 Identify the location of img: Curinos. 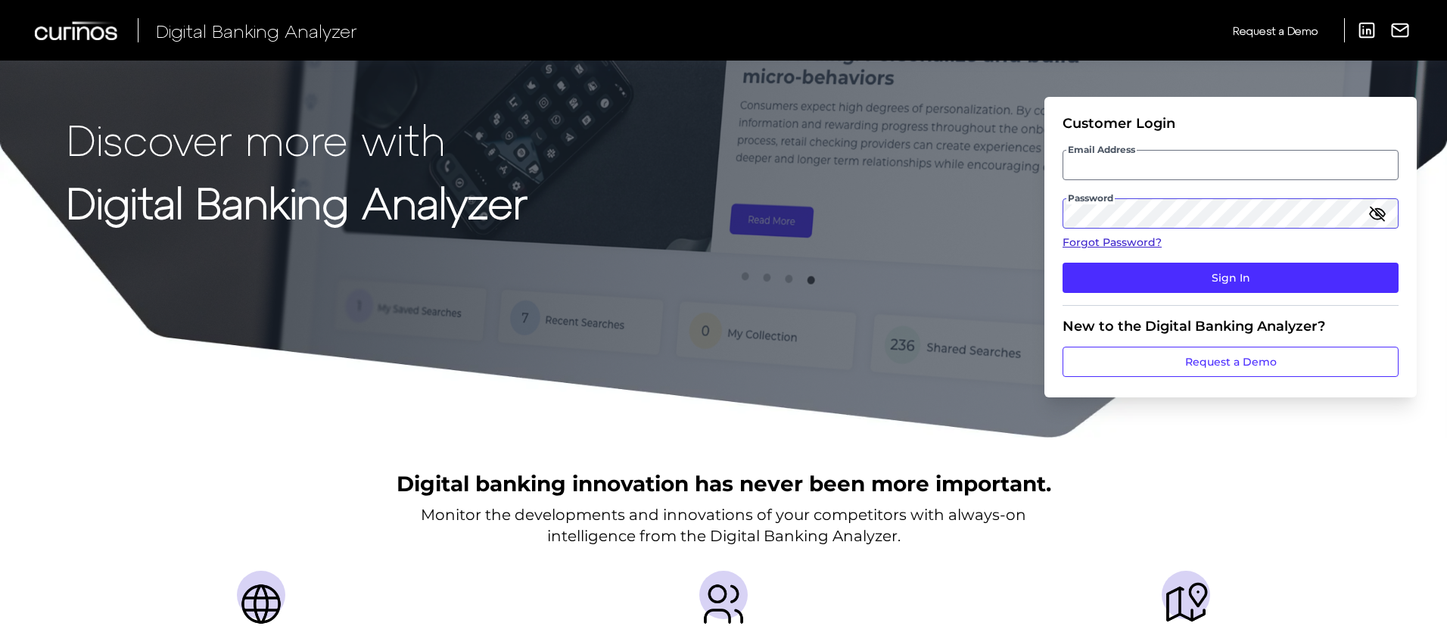
(77, 30).